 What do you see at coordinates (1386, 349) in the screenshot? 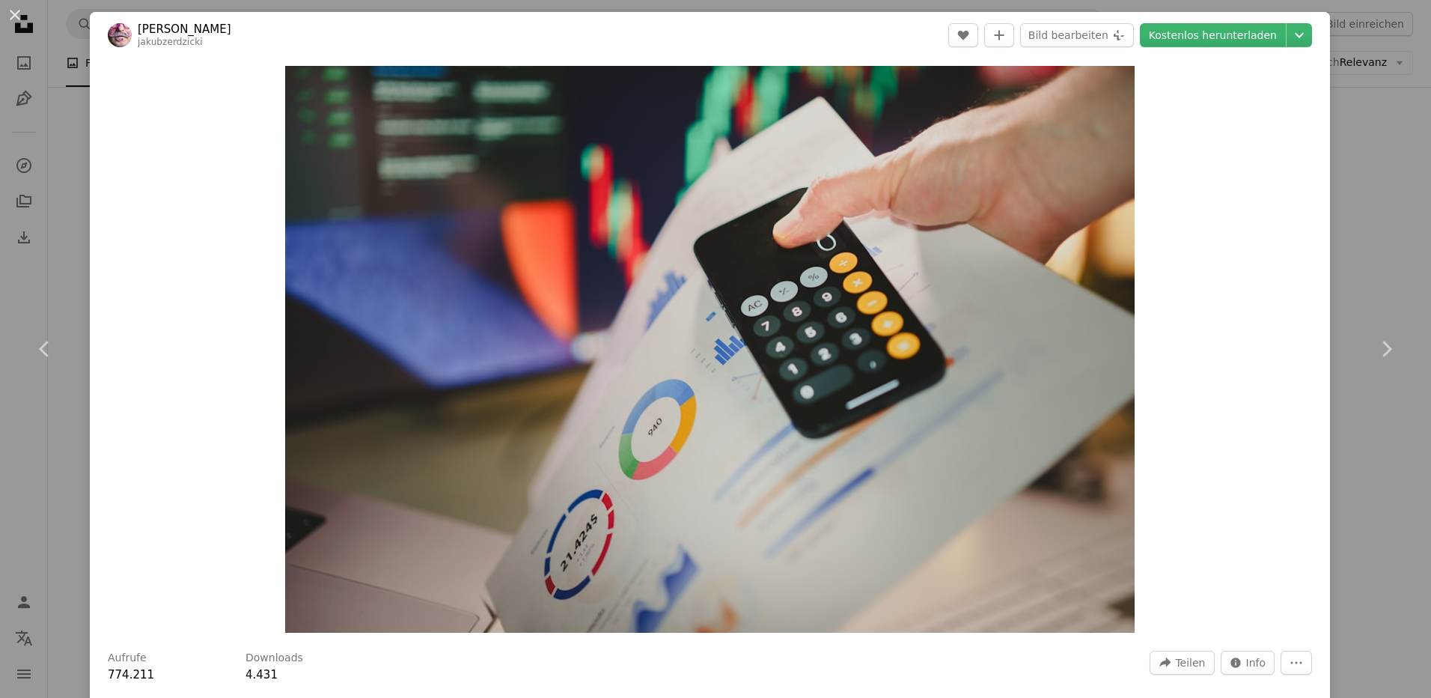
I see `a: Weiter` at bounding box center [1386, 349].